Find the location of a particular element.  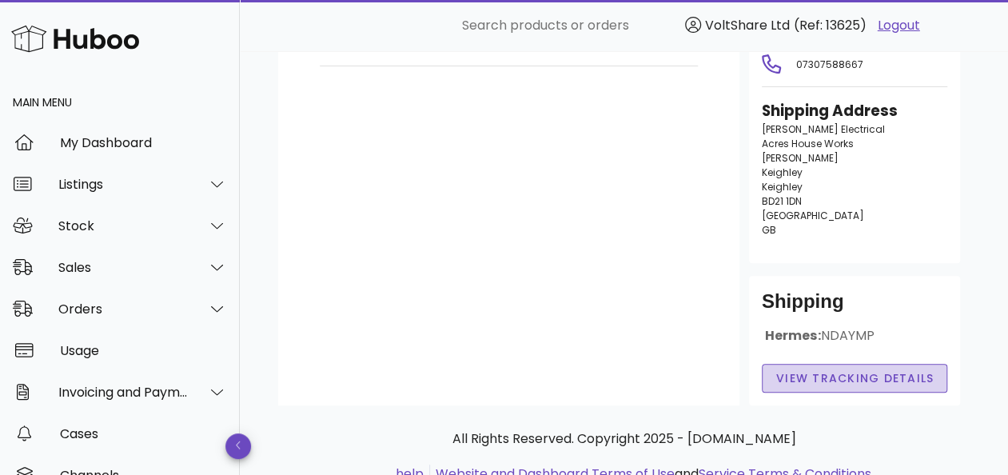

div: Sales is located at coordinates (123, 267).